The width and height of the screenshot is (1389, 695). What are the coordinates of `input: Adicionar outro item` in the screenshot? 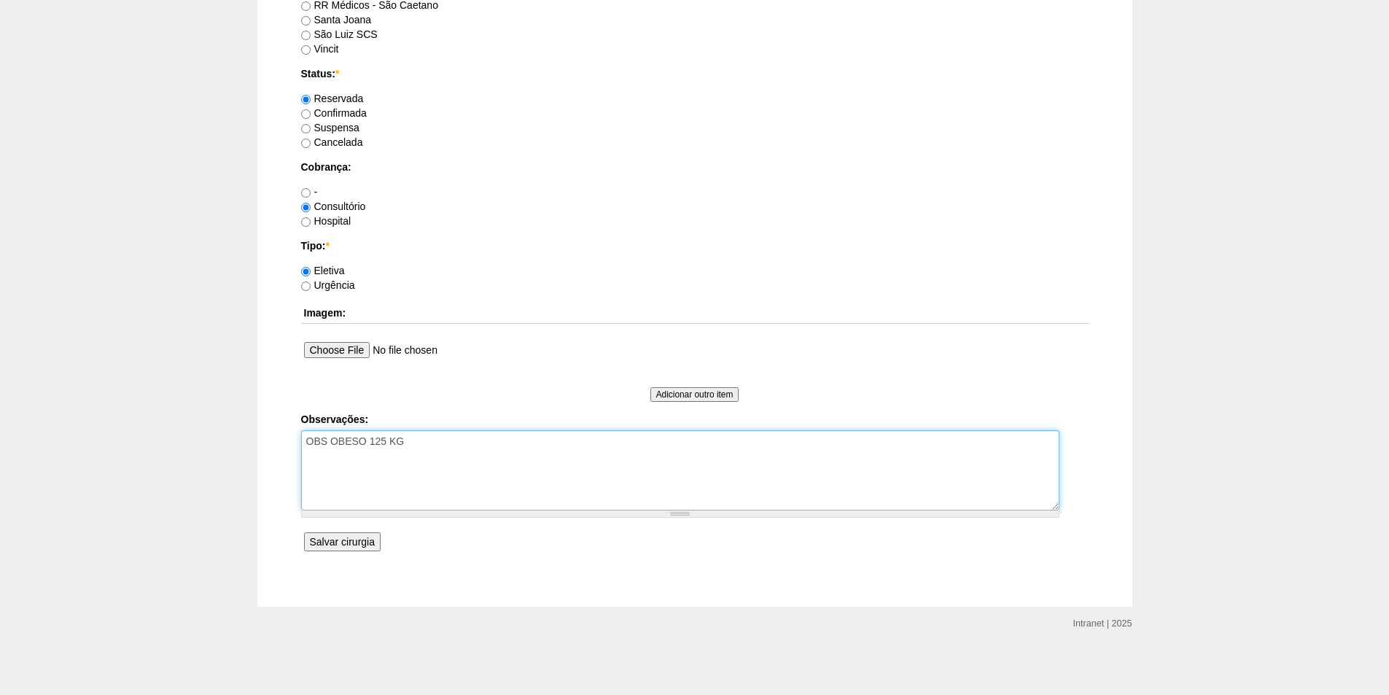 It's located at (695, 394).